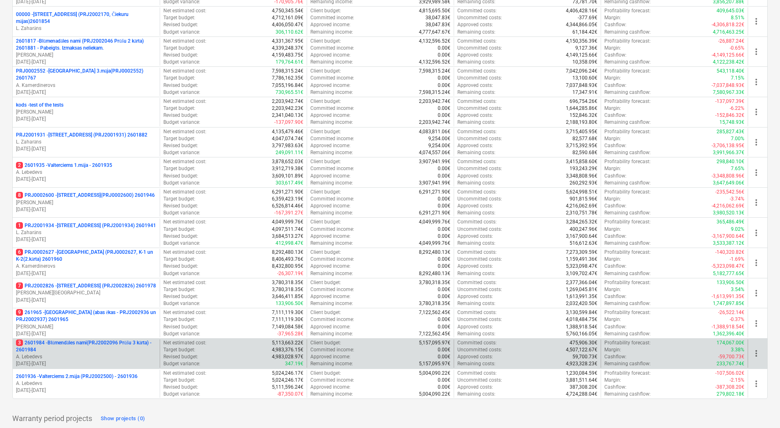 Image resolution: width=780 pixels, height=428 pixels. I want to click on p: 4,406,050.47€, so click(288, 25).